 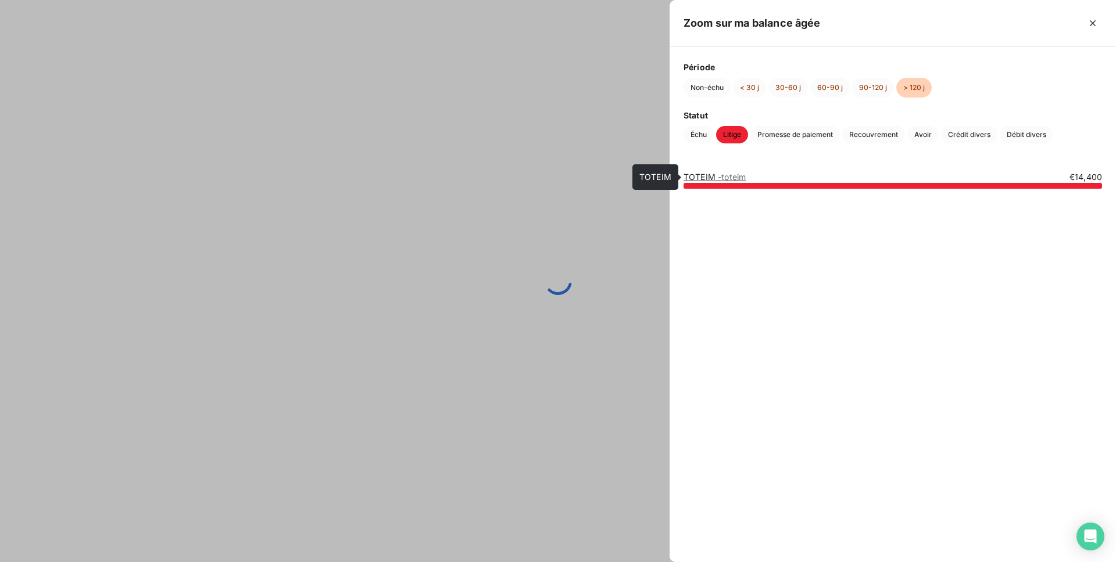 I want to click on button: Litige, so click(x=732, y=135).